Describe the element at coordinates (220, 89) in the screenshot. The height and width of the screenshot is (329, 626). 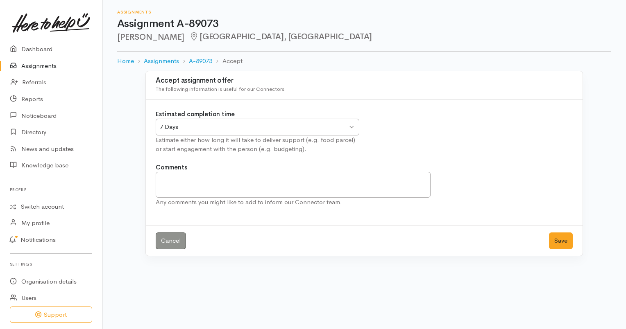
I see `span: The following information is useful for our Connectors` at that location.